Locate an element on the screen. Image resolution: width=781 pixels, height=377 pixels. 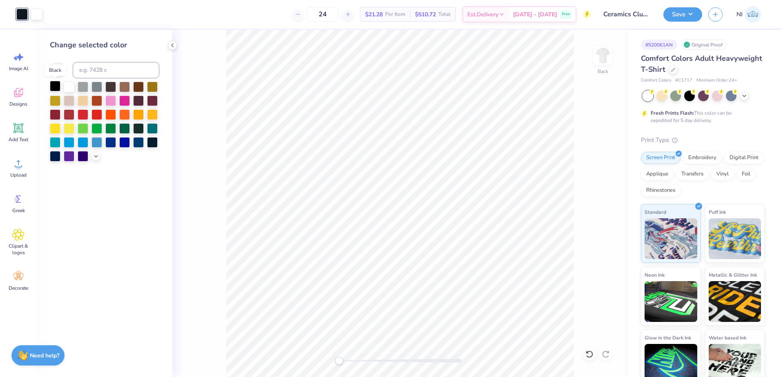
span: Est. Delivery is located at coordinates (483, 14).